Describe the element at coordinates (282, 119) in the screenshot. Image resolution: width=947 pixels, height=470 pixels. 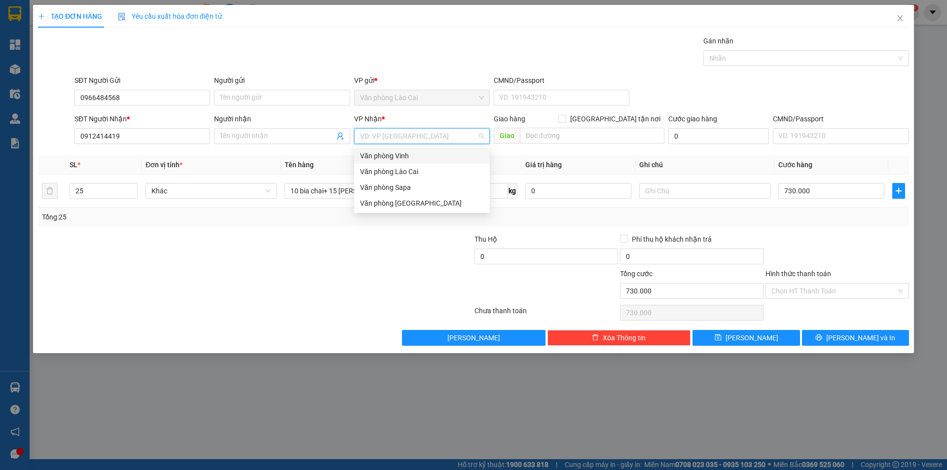
I see `div: Người nhận` at that location.